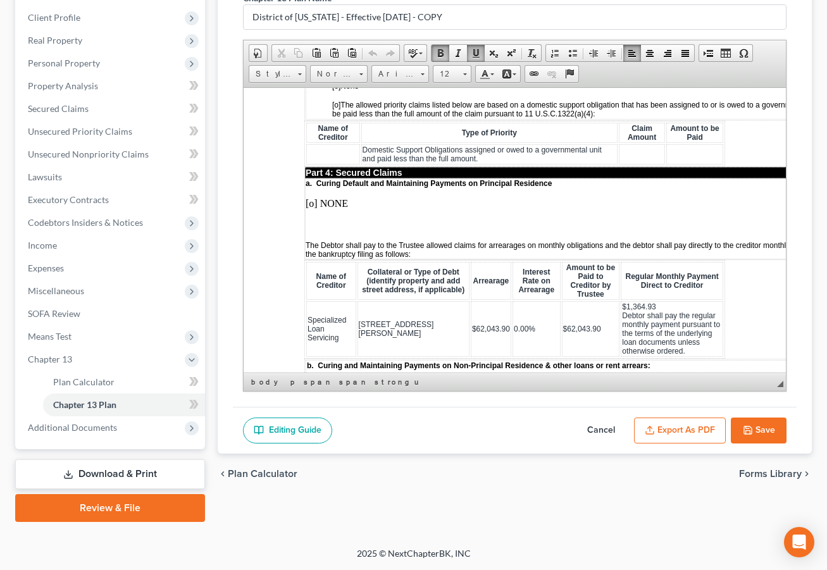 The width and height of the screenshot is (827, 570). Describe the element at coordinates (88, 154) in the screenshot. I see `span: Unsecured Nonpriority Claims` at that location.